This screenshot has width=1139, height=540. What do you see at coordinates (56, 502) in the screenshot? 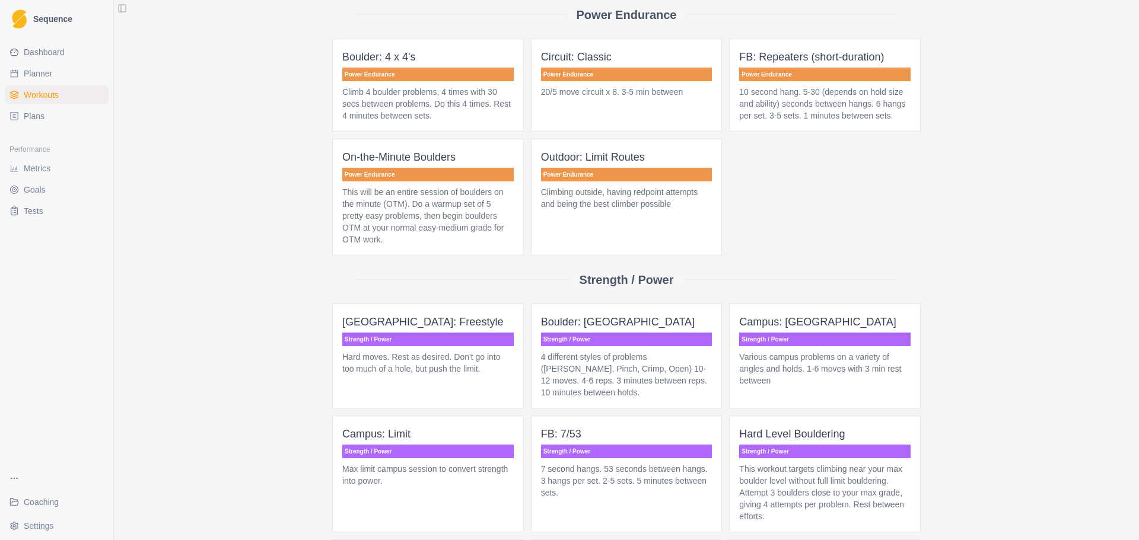
I see `a: Coaching` at bounding box center [56, 502].